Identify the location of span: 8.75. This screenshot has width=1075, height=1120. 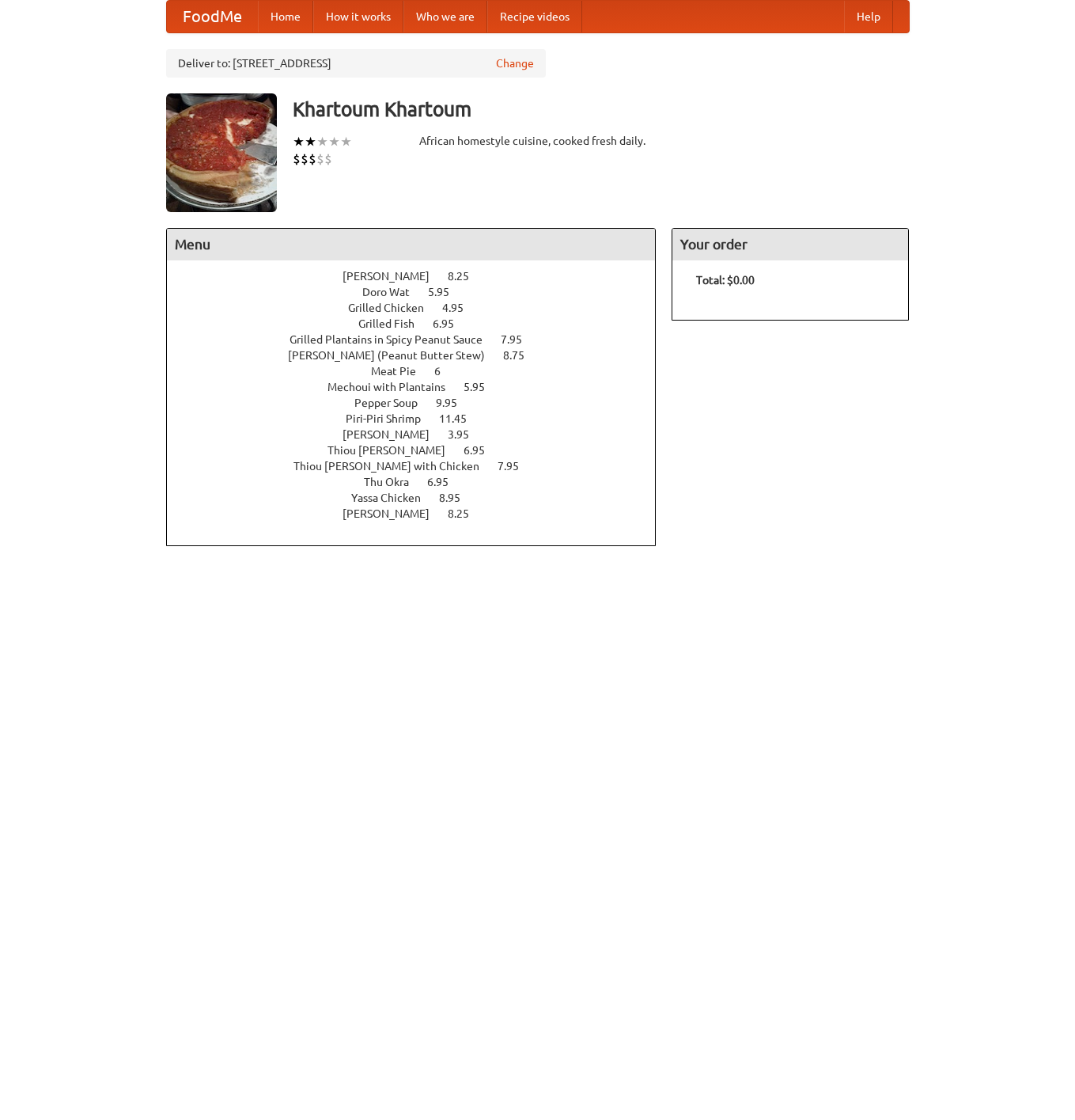
(521, 355).